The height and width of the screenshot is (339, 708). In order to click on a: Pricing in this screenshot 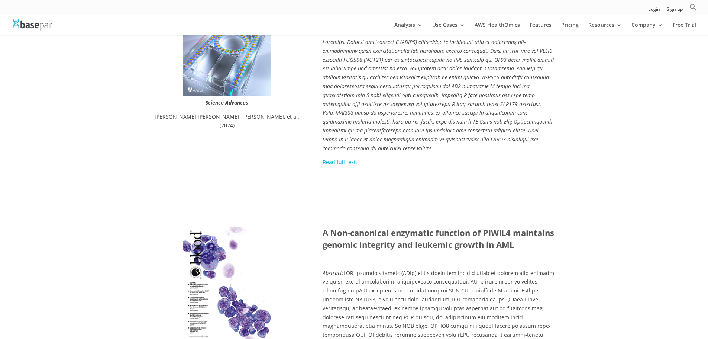, I will do `click(570, 29)`.